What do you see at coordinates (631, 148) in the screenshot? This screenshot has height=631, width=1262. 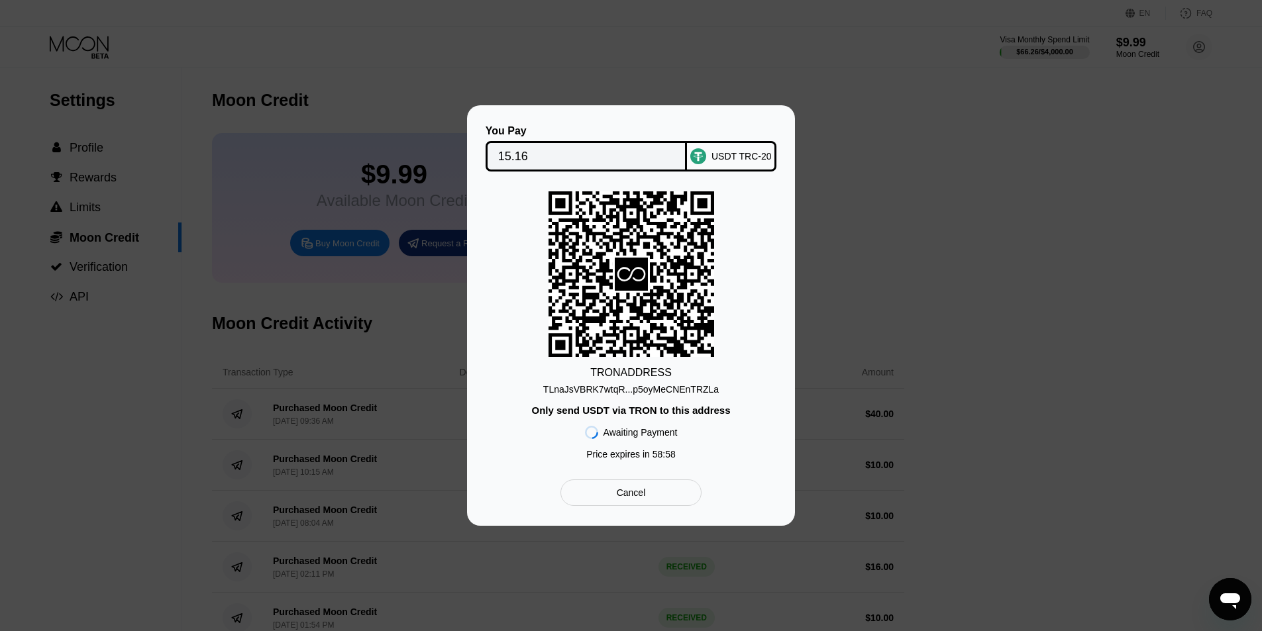 I see `div: You PayUSDT TRC-20` at bounding box center [631, 148].